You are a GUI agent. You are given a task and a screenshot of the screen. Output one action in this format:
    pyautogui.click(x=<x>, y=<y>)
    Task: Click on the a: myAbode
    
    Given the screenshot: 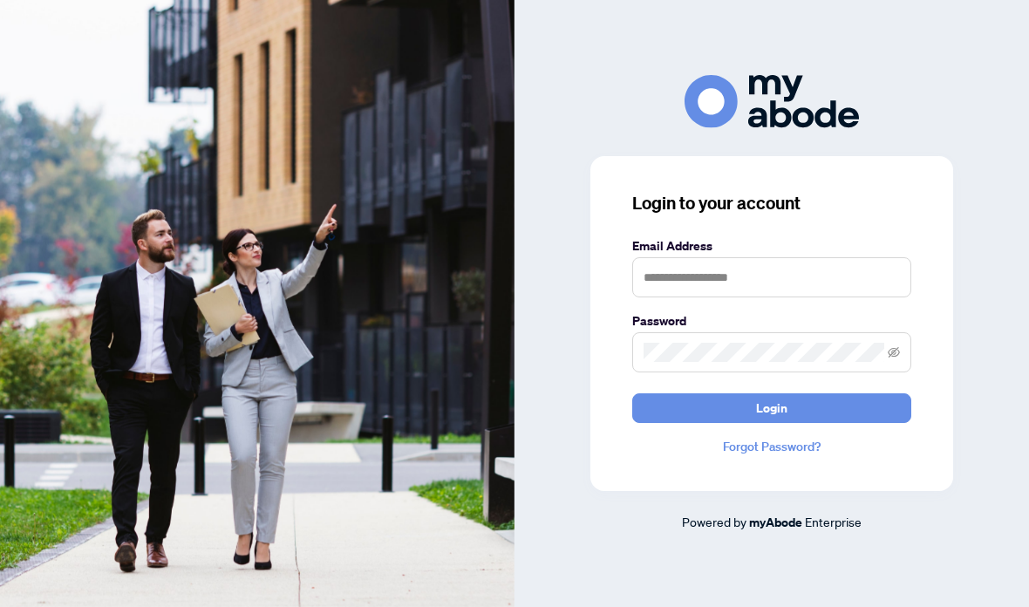 What is the action you would take?
    pyautogui.click(x=775, y=522)
    